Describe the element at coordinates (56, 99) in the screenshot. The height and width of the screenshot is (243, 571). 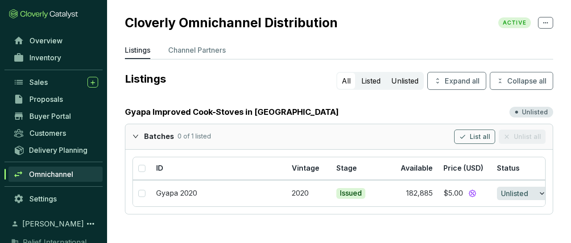
I see `a: Proposals` at that location.